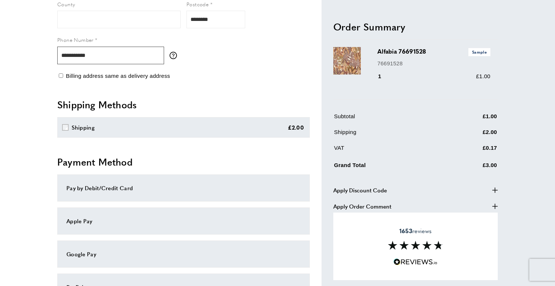  I want to click on span: Billing address same as delivery address, so click(118, 76).